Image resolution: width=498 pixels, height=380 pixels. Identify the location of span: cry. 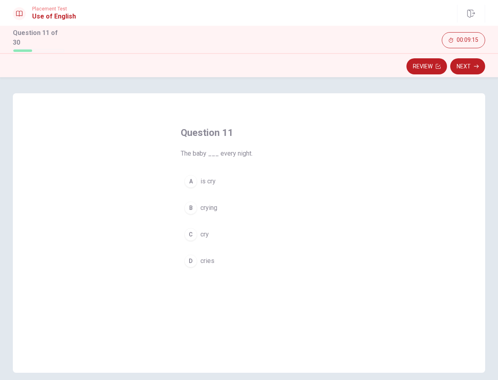
(204, 234).